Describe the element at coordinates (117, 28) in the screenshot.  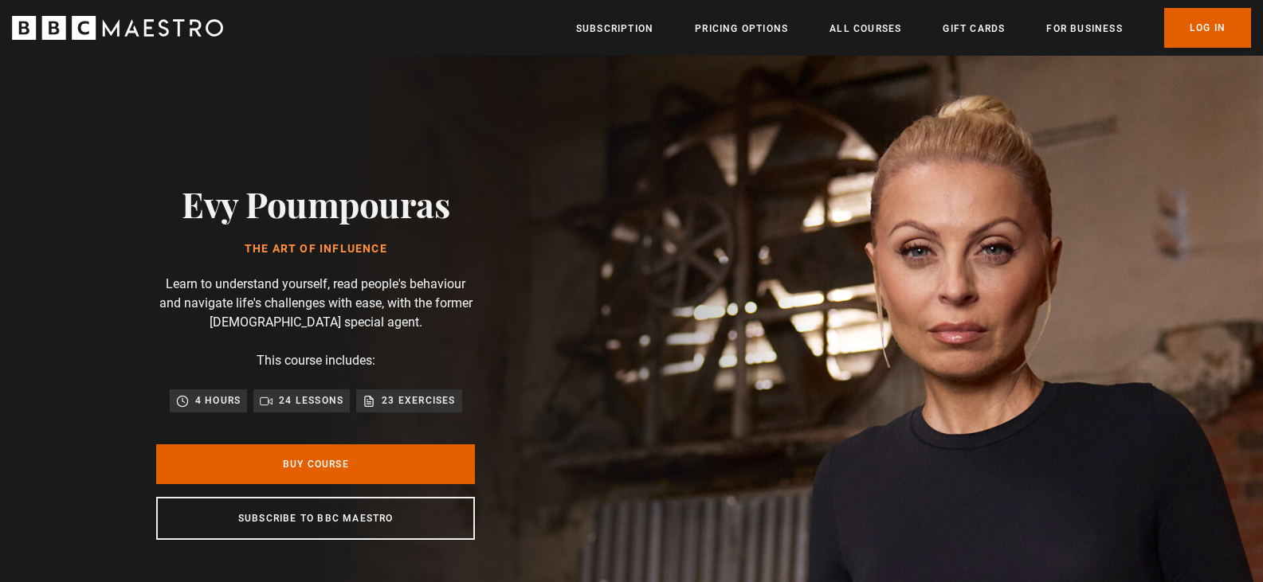
I see `svg: BBC Maestro` at that location.